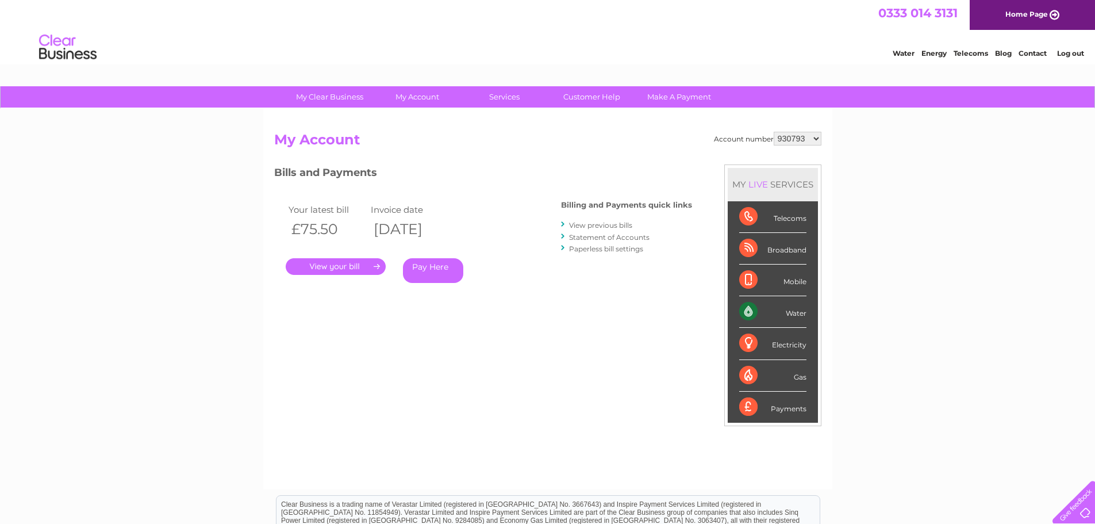  Describe the element at coordinates (904, 53) in the screenshot. I see `a: Water` at that location.